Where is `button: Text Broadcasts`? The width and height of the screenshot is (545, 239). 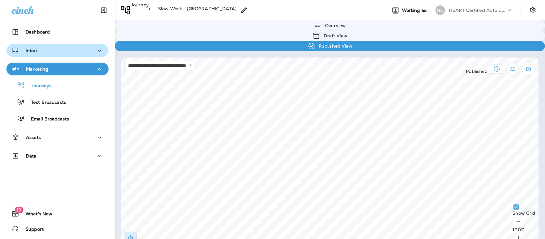 button: Text Broadcasts is located at coordinates (57, 102).